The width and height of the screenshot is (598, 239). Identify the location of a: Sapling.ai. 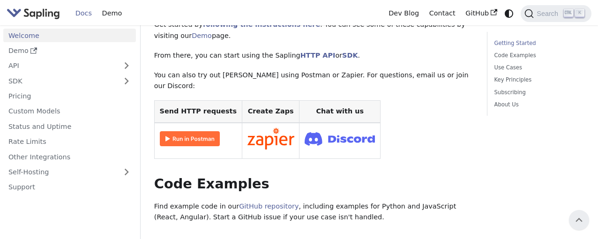
(35, 13).